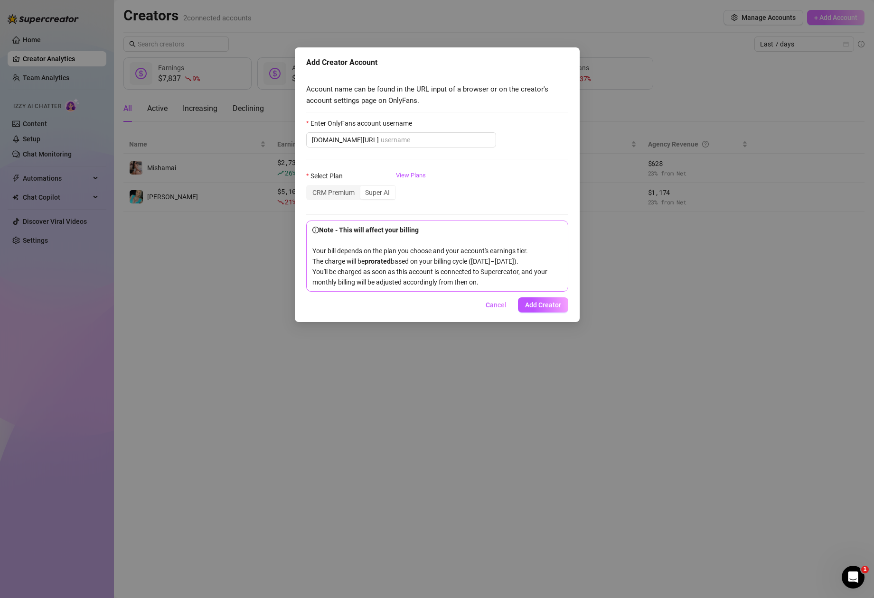  Describe the element at coordinates (365, 230) in the screenshot. I see `strong: Note - This will affect your billing` at that location.